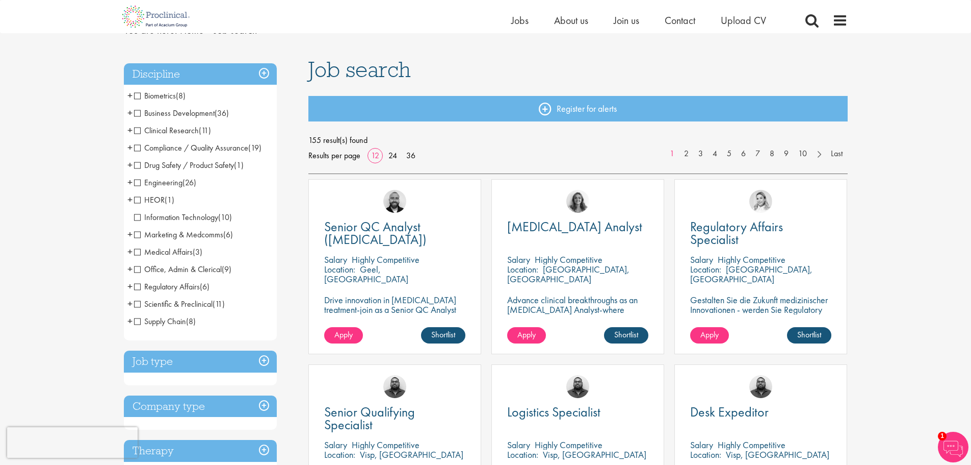 The height and width of the screenshot is (465, 971). I want to click on div: Company type, so click(200, 406).